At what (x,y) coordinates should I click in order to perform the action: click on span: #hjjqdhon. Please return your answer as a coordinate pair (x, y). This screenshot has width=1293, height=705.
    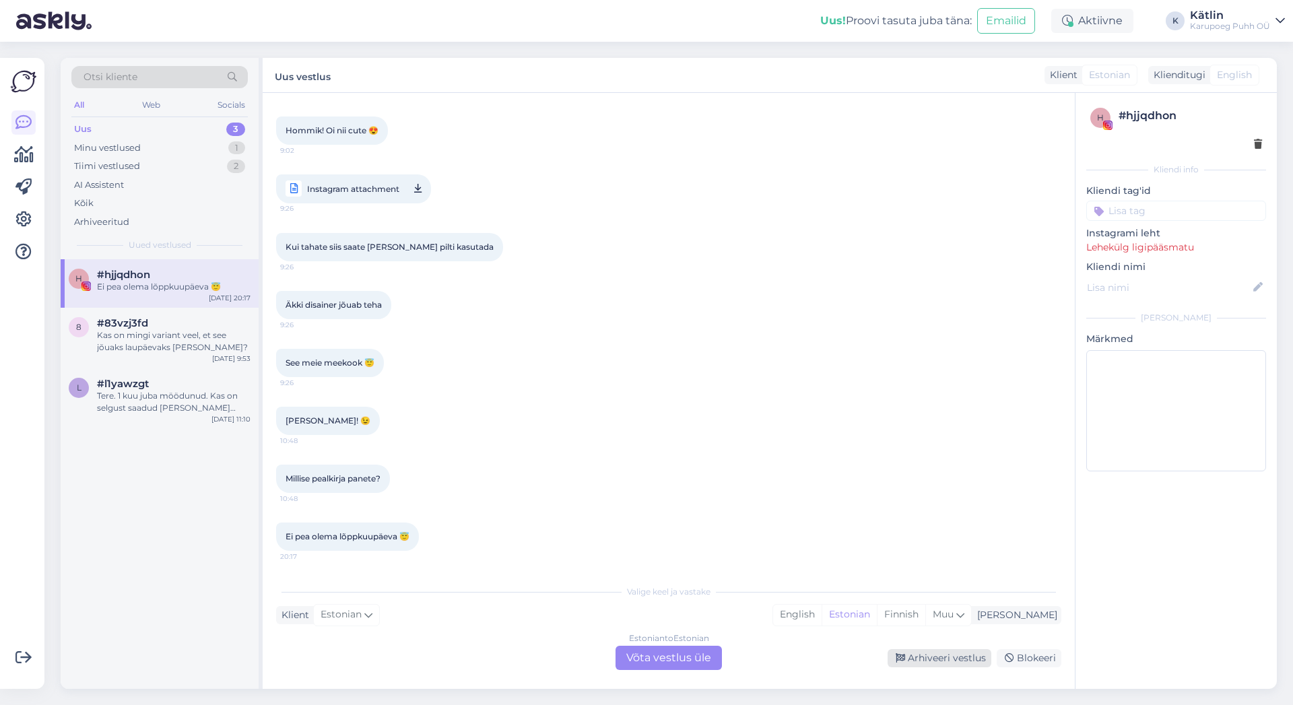
    Looking at the image, I should click on (123, 275).